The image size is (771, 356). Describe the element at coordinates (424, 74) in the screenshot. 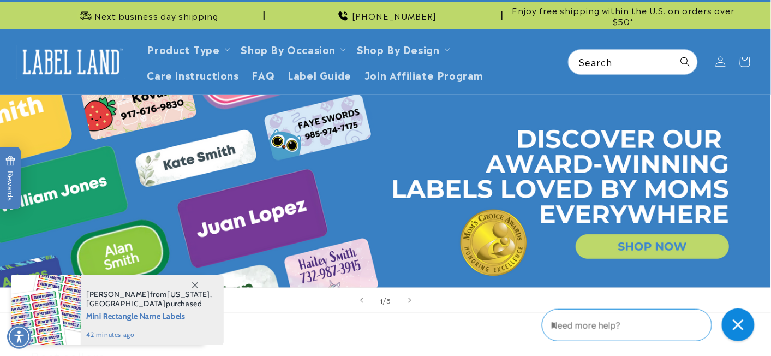

I see `span: Join Affiliate Program` at that location.